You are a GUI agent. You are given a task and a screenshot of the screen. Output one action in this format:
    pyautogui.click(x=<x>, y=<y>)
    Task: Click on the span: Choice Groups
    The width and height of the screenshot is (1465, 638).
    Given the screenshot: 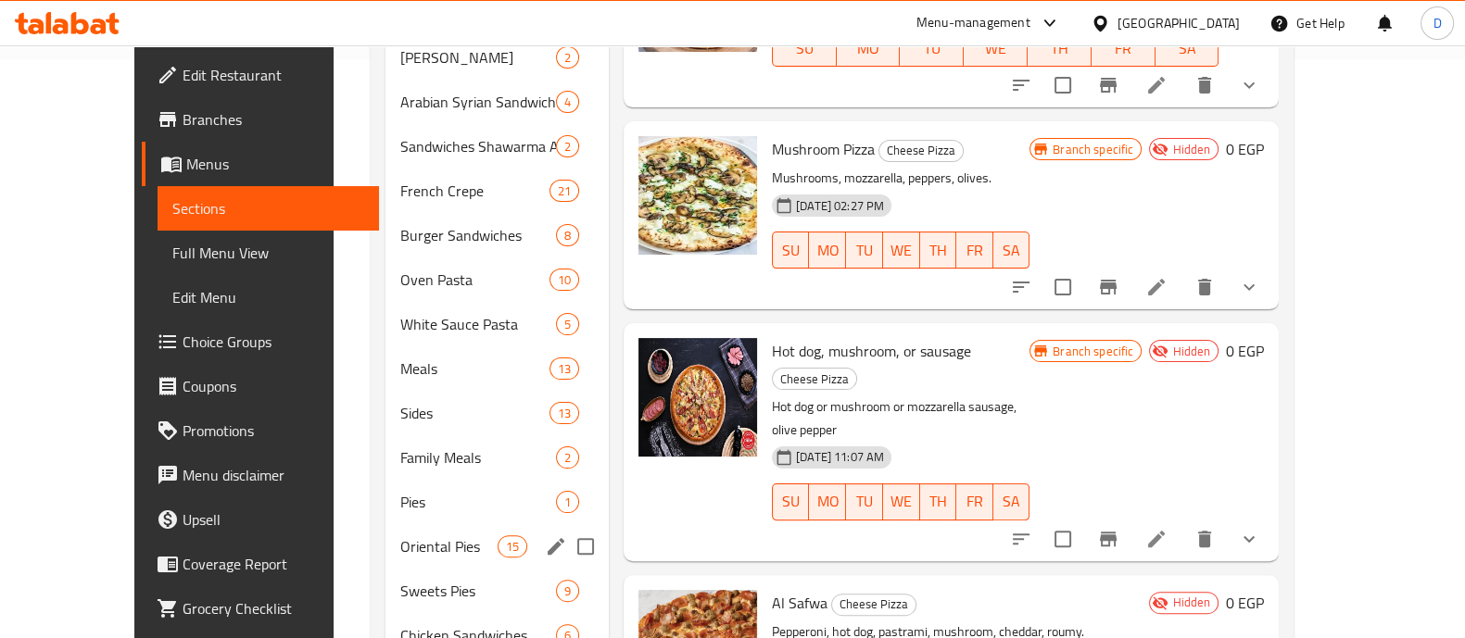 What is the action you would take?
    pyautogui.click(x=273, y=342)
    